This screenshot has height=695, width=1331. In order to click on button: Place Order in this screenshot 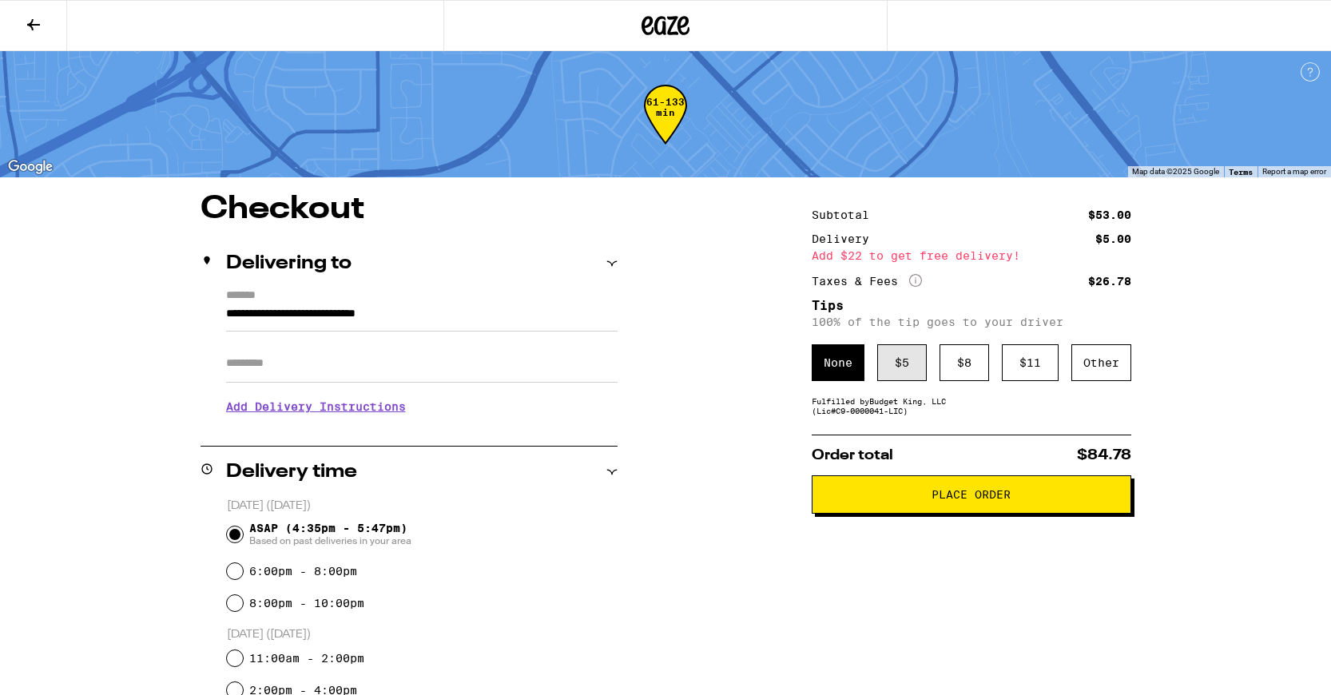, I will do `click(972, 495)`.